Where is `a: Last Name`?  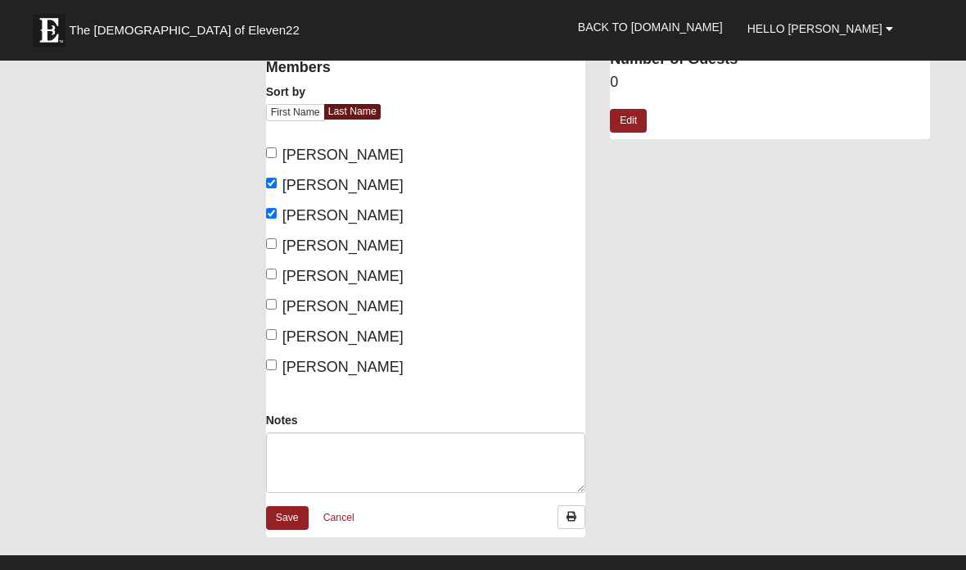 a: Last Name is located at coordinates (352, 111).